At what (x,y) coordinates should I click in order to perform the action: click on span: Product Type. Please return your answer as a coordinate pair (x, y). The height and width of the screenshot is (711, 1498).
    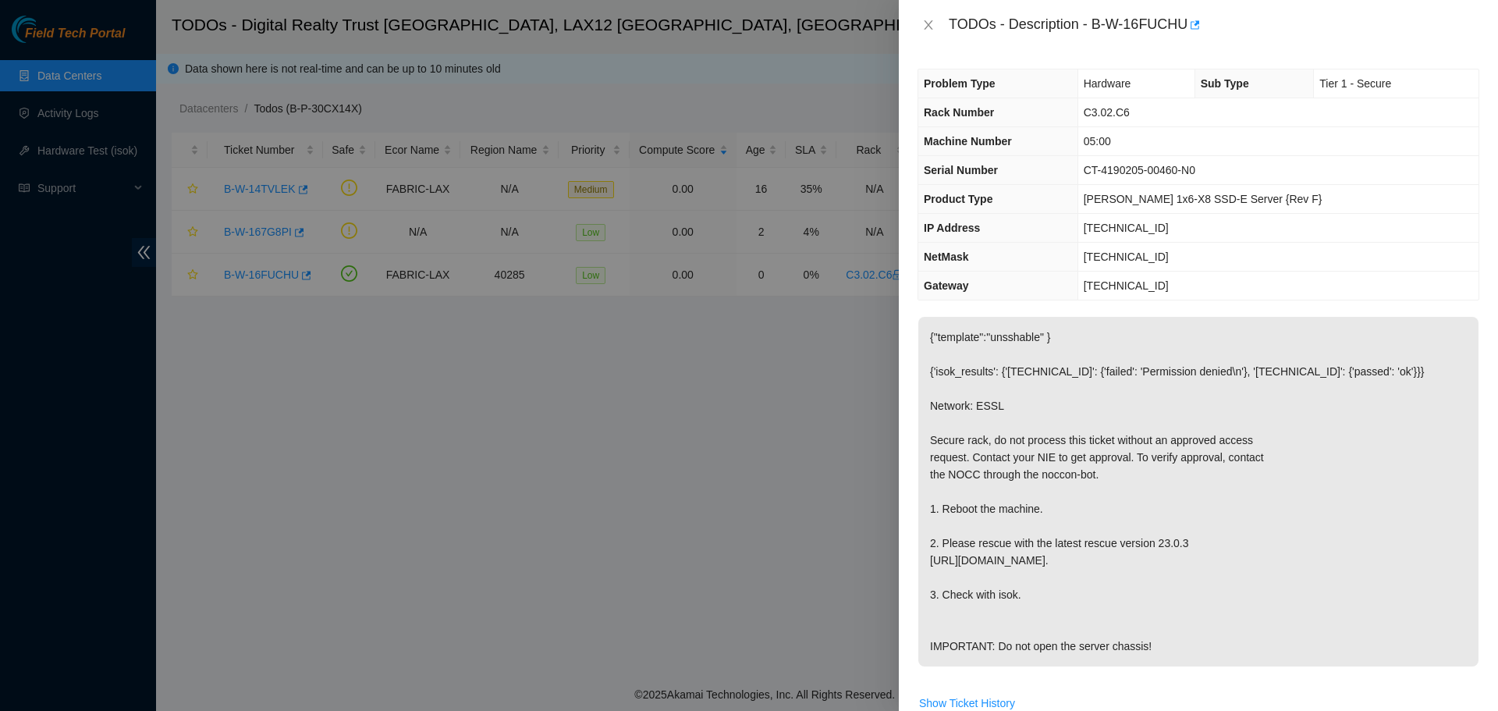
    Looking at the image, I should click on (958, 199).